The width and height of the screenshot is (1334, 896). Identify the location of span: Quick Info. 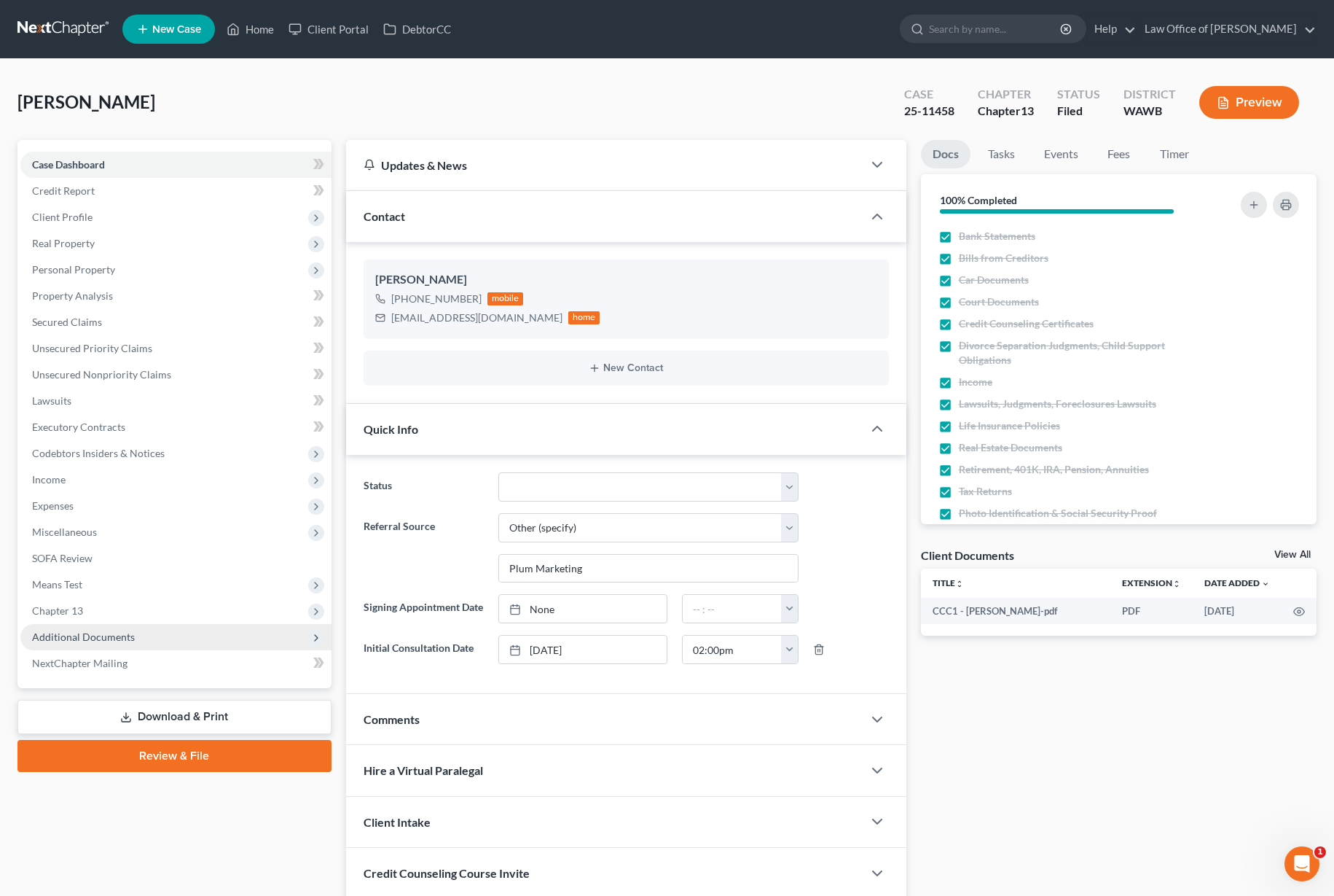
(390, 429).